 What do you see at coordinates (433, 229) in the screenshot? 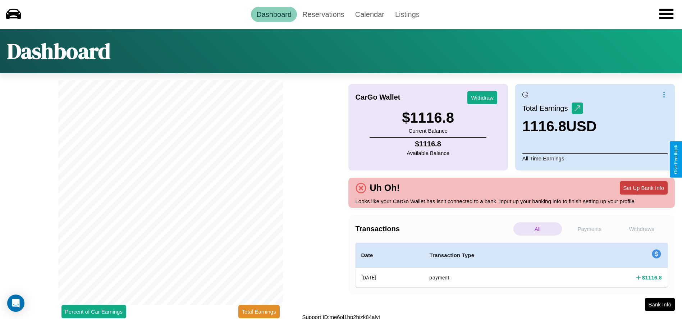
I see `h4: Transactions` at bounding box center [433, 229].